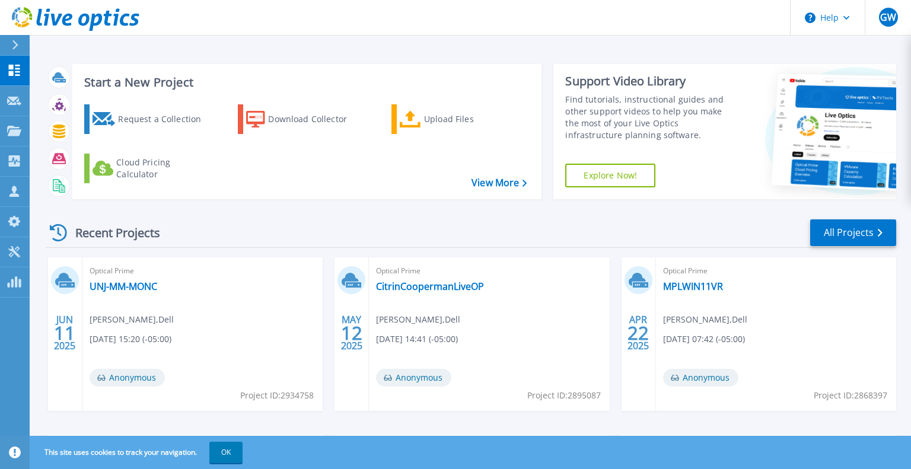  What do you see at coordinates (352, 333) in the screenshot?
I see `div: MAY 2025` at bounding box center [352, 333].